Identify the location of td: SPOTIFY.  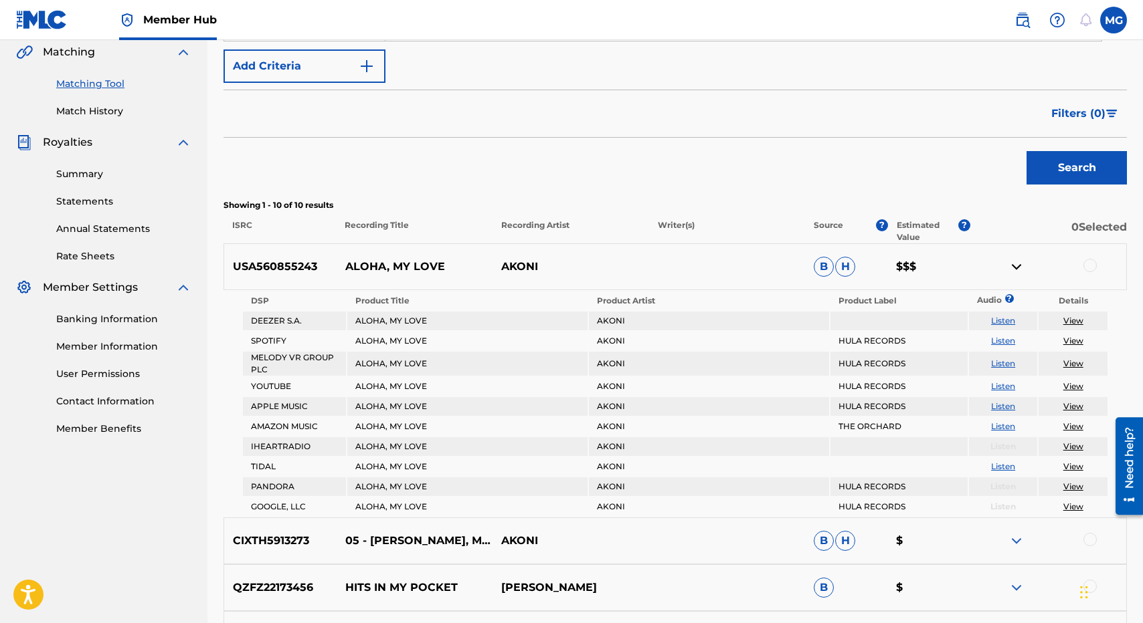
(294, 341).